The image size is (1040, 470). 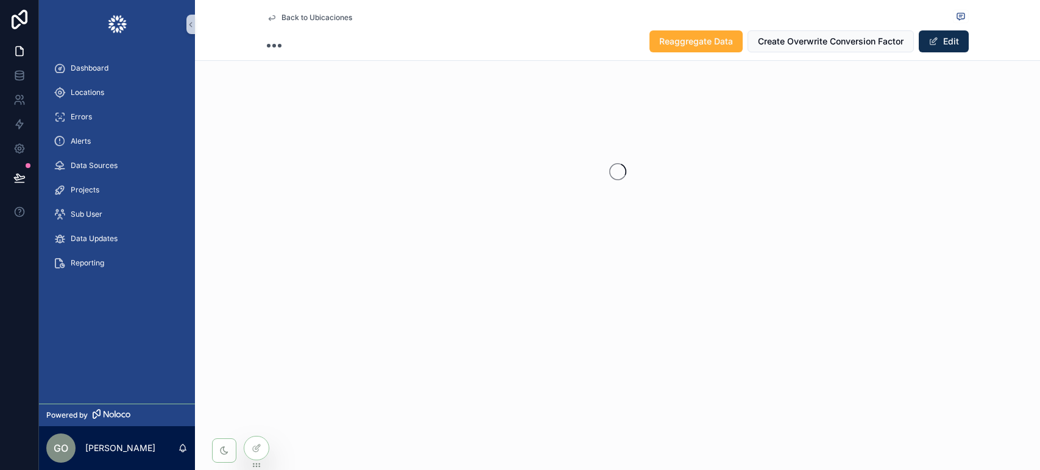 I want to click on div: scrollable content, so click(x=117, y=169).